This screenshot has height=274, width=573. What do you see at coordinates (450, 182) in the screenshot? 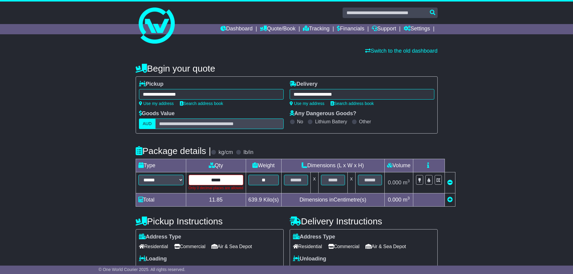
I see `a: Remove this item` at bounding box center [450, 182].